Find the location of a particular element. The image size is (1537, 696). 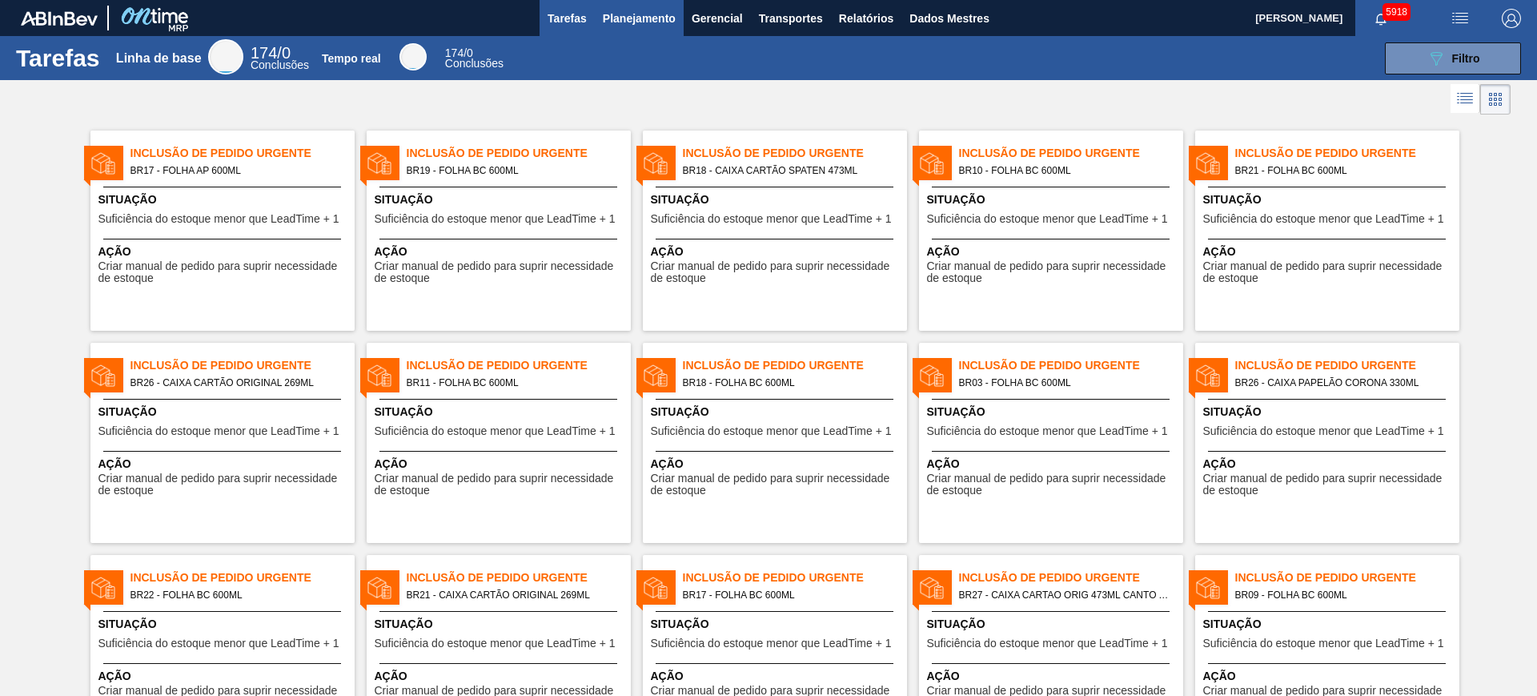

font: BR17 - FOLHA AP 600ML is located at coordinates (186, 171).